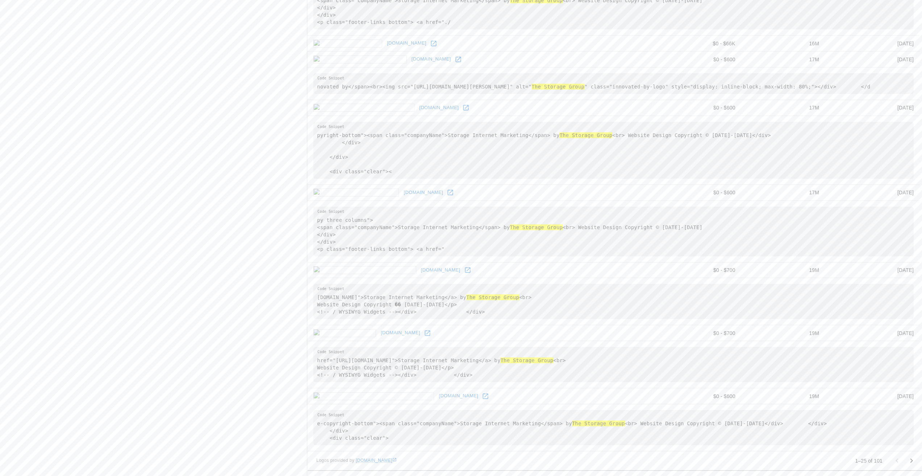  What do you see at coordinates (345, 333) in the screenshot?
I see `img: mrstorit.com icon` at bounding box center [345, 333].